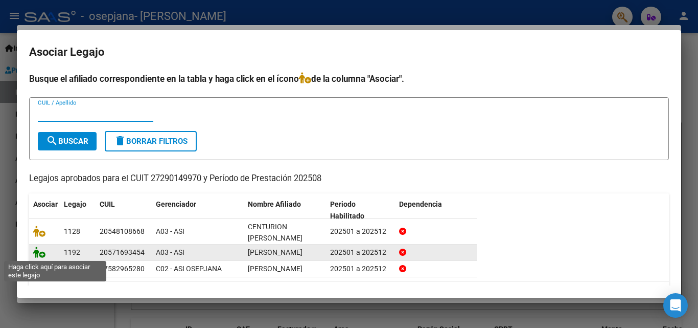 This screenshot has width=698, height=328. I want to click on span: CENTURION TAIEL NICOLAS, so click(275, 232).